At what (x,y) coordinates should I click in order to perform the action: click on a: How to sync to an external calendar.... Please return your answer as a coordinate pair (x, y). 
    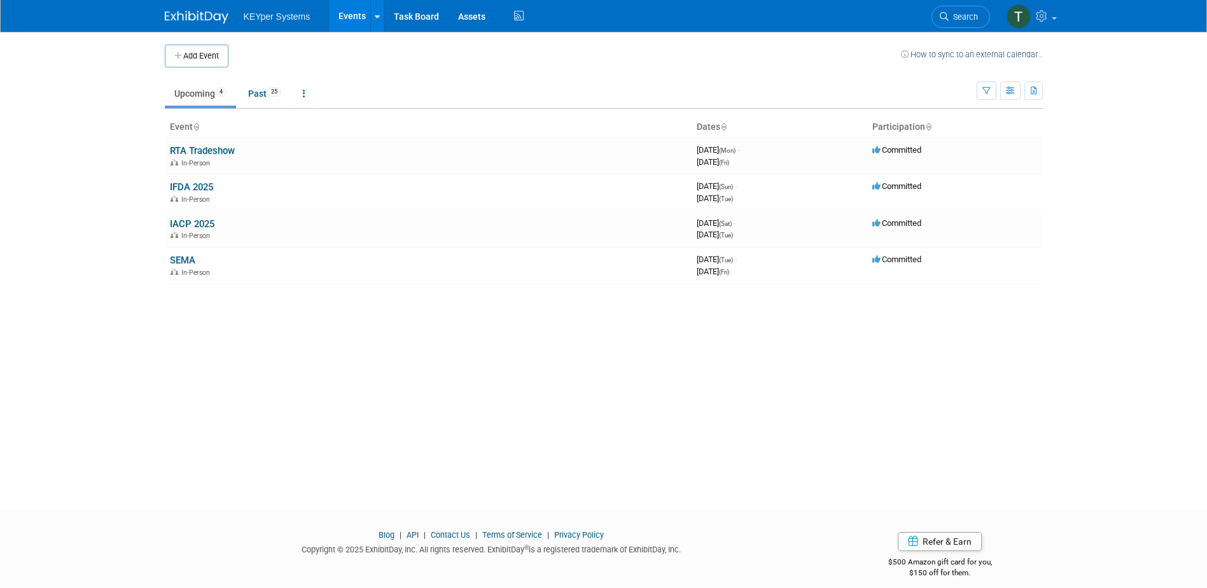
    Looking at the image, I should click on (972, 54).